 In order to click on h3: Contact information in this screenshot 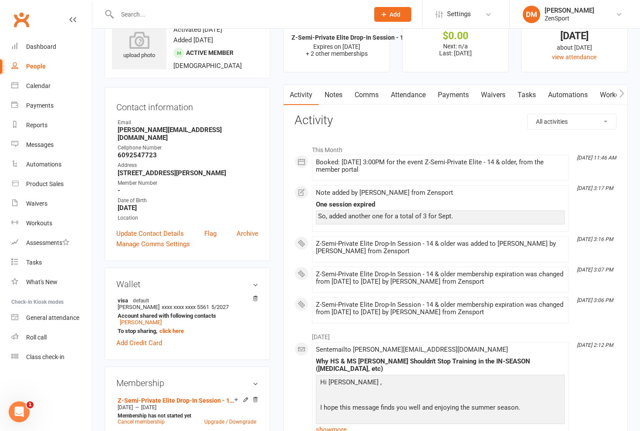, I will do `click(187, 105)`.